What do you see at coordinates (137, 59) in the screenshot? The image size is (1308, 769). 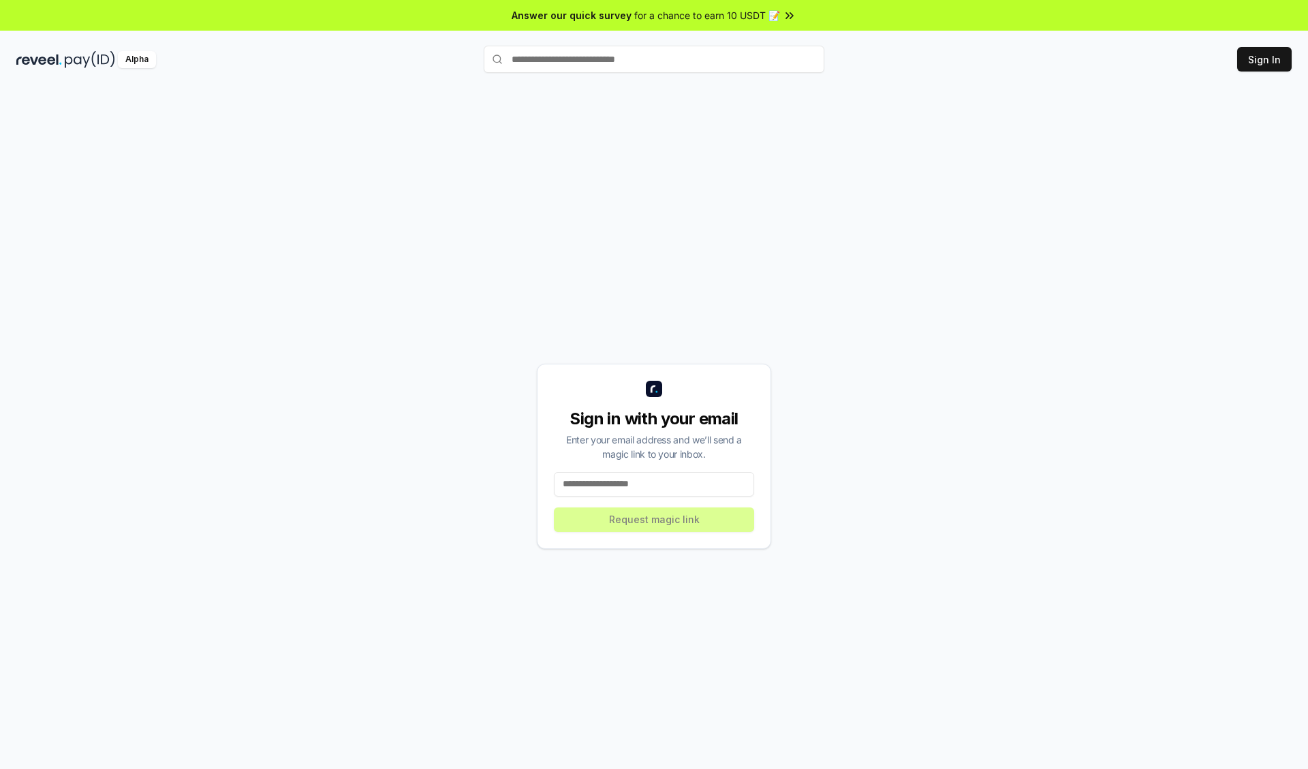 I see `div: Alpha` at bounding box center [137, 59].